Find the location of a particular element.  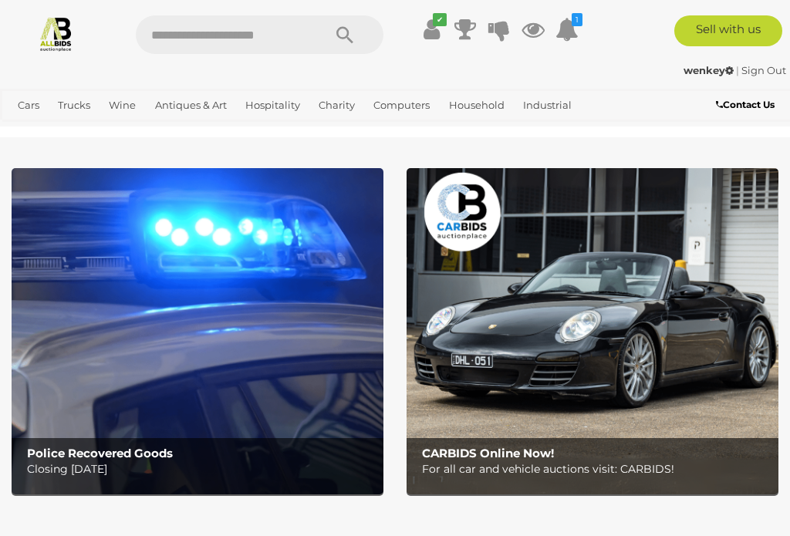

a: Contact Us is located at coordinates (747, 105).